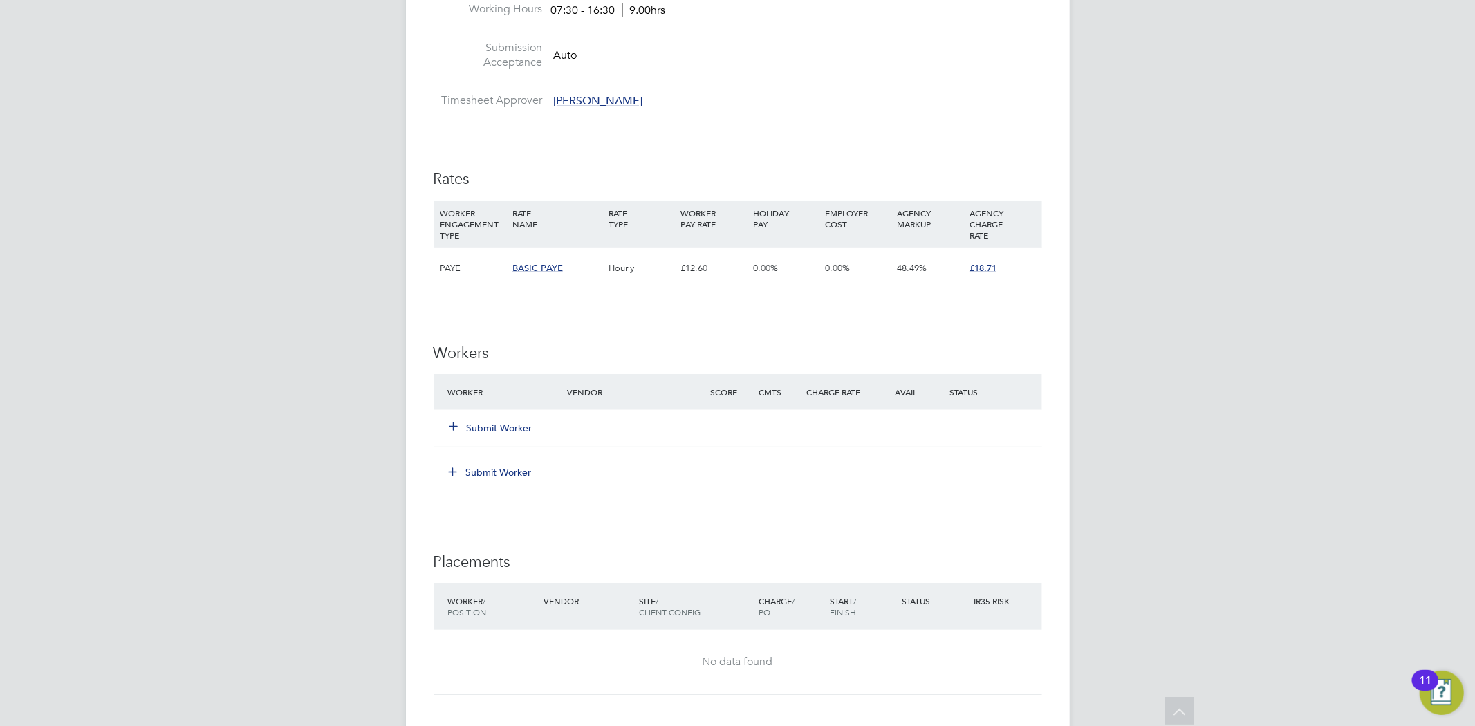  I want to click on div: 11, so click(1425, 689).